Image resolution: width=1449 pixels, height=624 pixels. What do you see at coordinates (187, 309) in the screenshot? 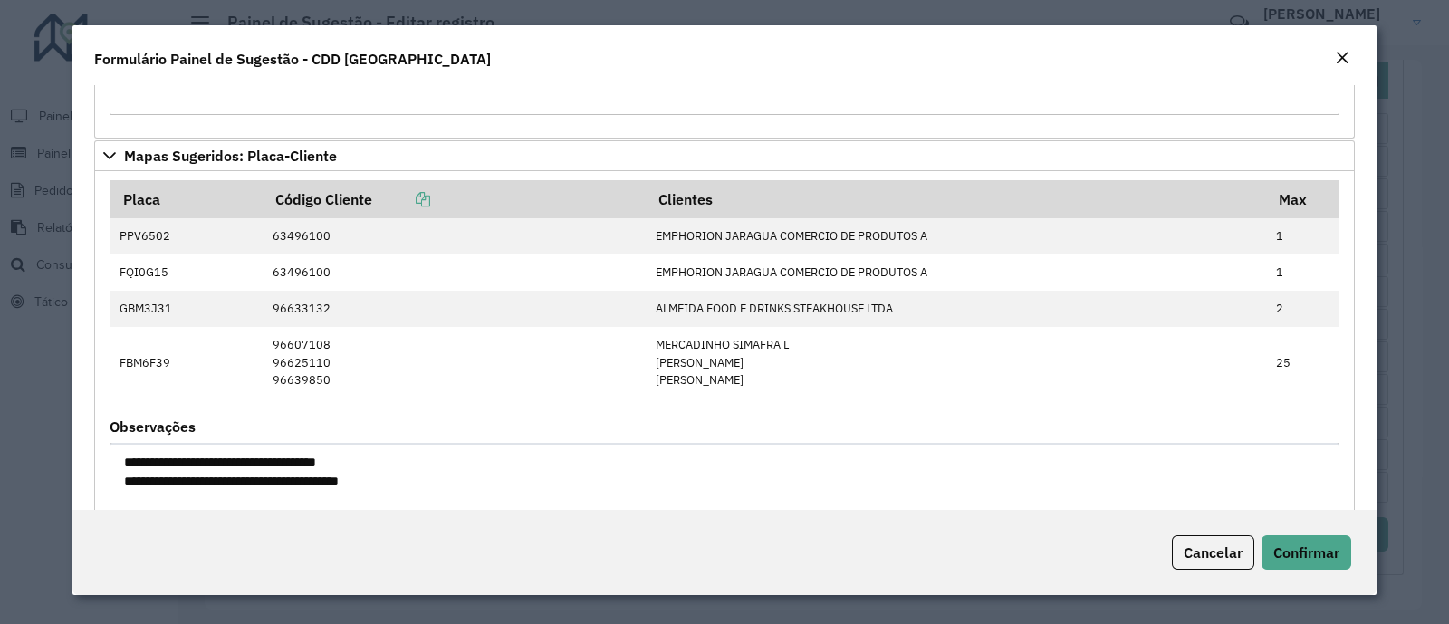
I see `td: GBM3J31` at bounding box center [187, 309].